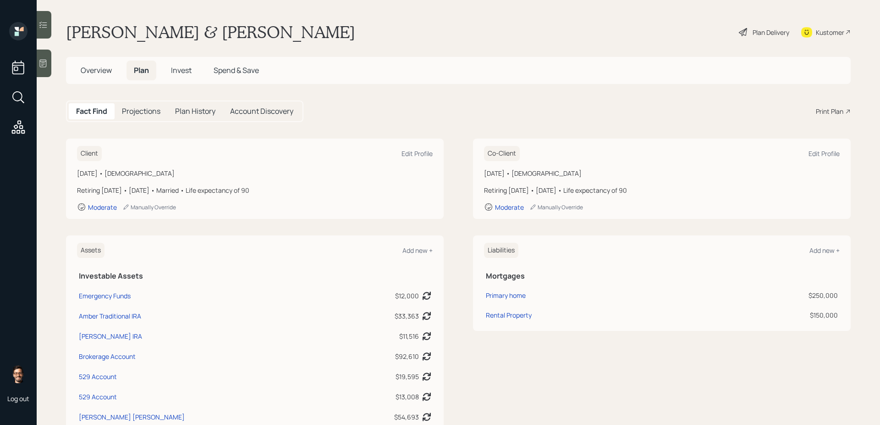  I want to click on h6: Liabilities, so click(501, 250).